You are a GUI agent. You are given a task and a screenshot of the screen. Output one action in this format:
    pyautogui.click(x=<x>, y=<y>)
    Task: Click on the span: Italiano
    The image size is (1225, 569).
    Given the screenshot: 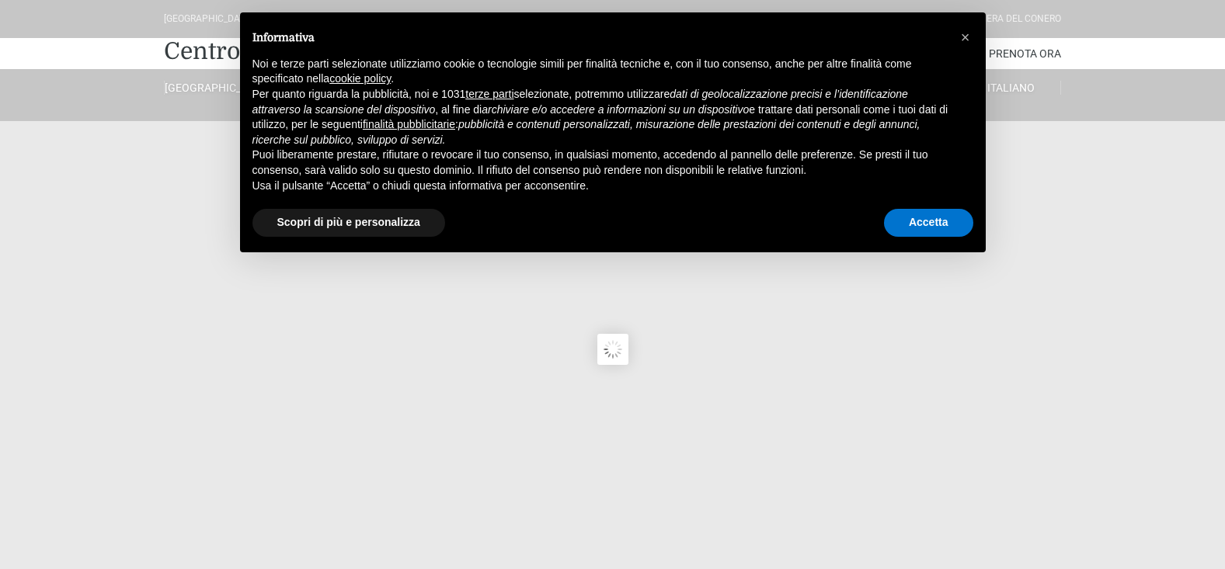 What is the action you would take?
    pyautogui.click(x=1011, y=88)
    